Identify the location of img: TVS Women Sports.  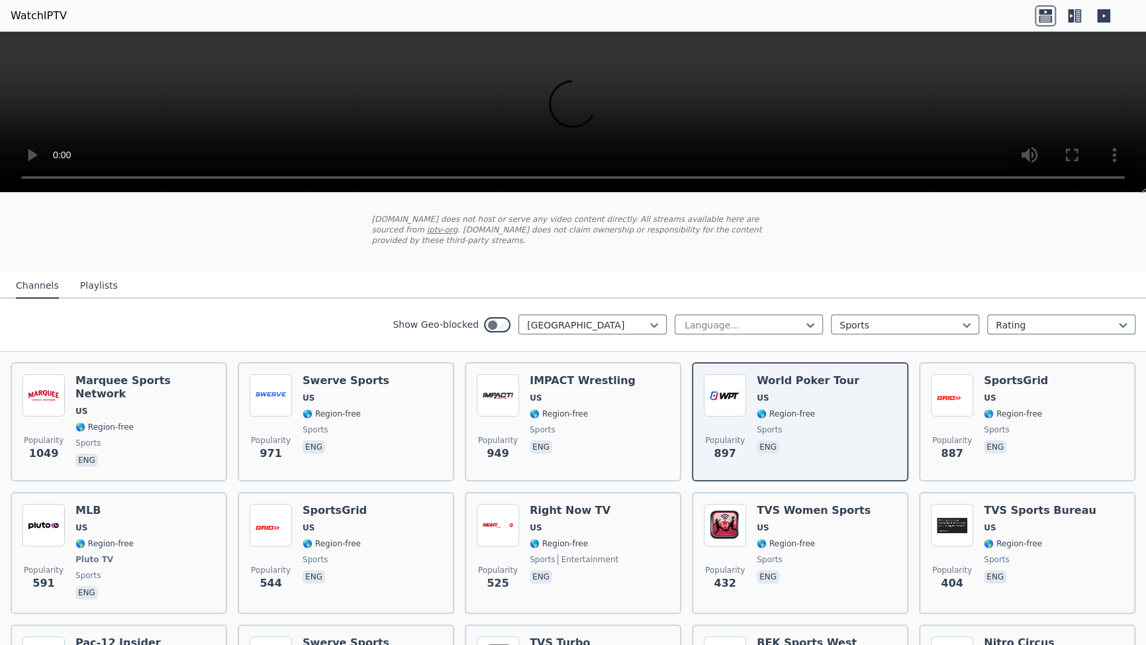
(725, 525).